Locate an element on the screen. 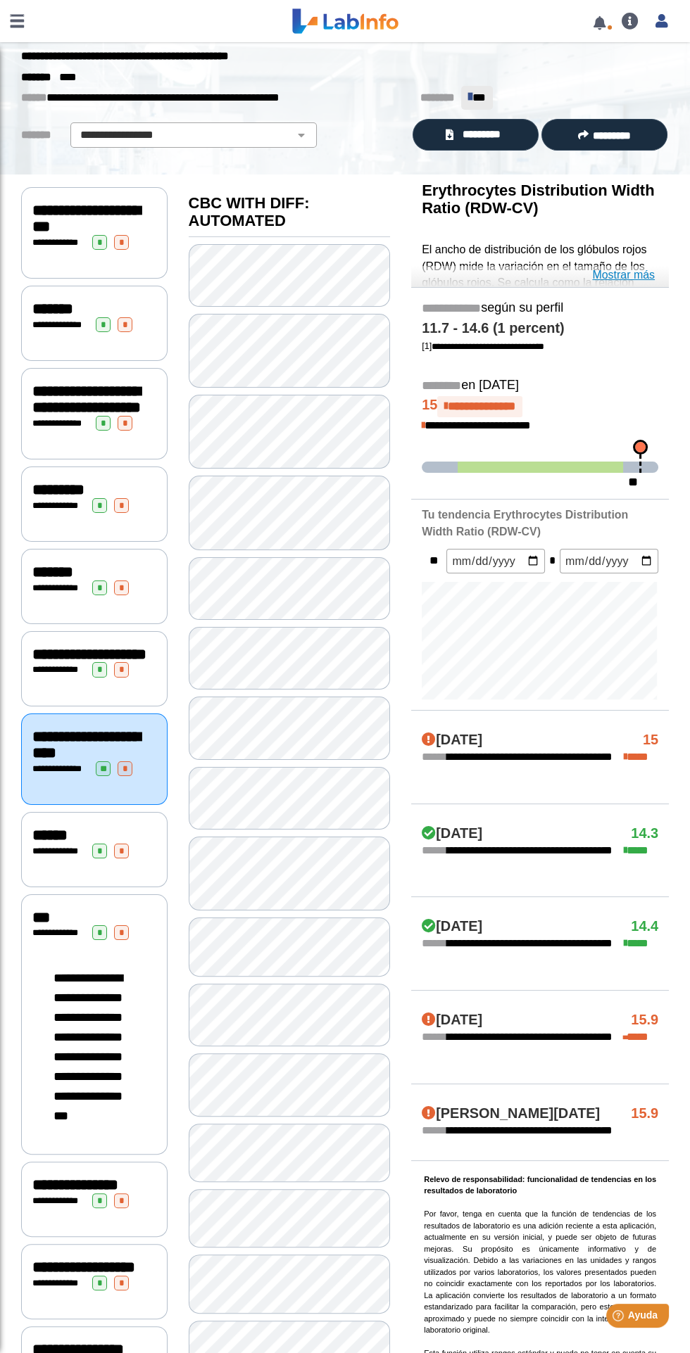 This screenshot has width=690, height=1353. b: Tu tendencia Erythrocytes Distribution Width Ratio (RDW-CV) is located at coordinates (524, 523).